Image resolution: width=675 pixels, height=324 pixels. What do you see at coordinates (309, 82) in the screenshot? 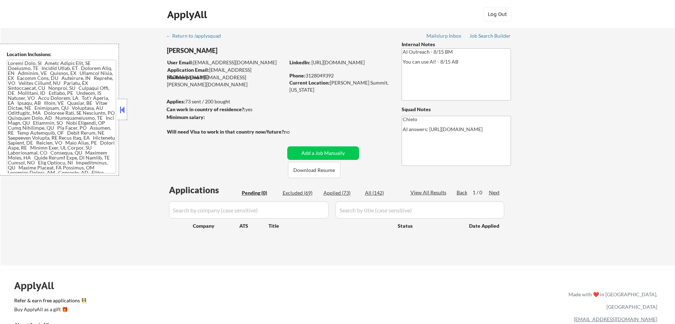
I see `strong: Current Location:` at bounding box center [309, 82].